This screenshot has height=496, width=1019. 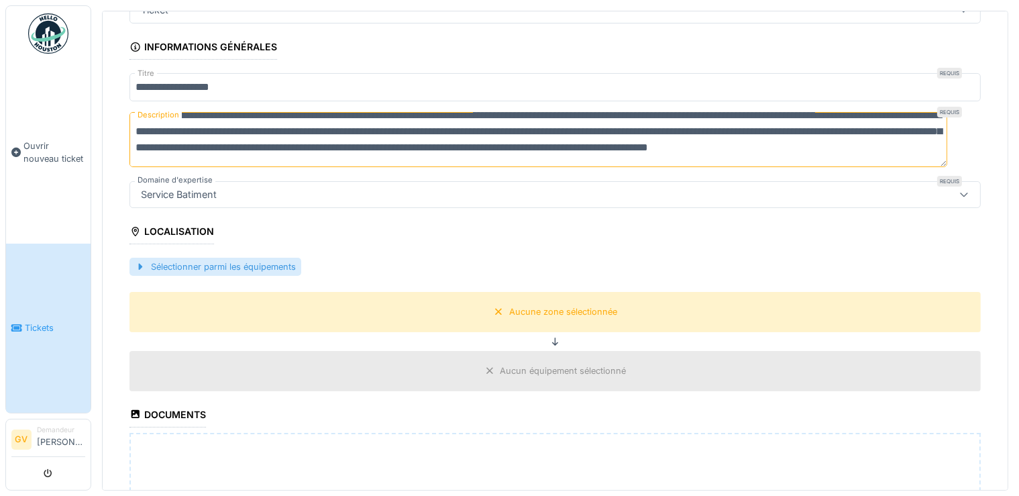 I want to click on a: Ouvrir nouveau ticket, so click(x=48, y=152).